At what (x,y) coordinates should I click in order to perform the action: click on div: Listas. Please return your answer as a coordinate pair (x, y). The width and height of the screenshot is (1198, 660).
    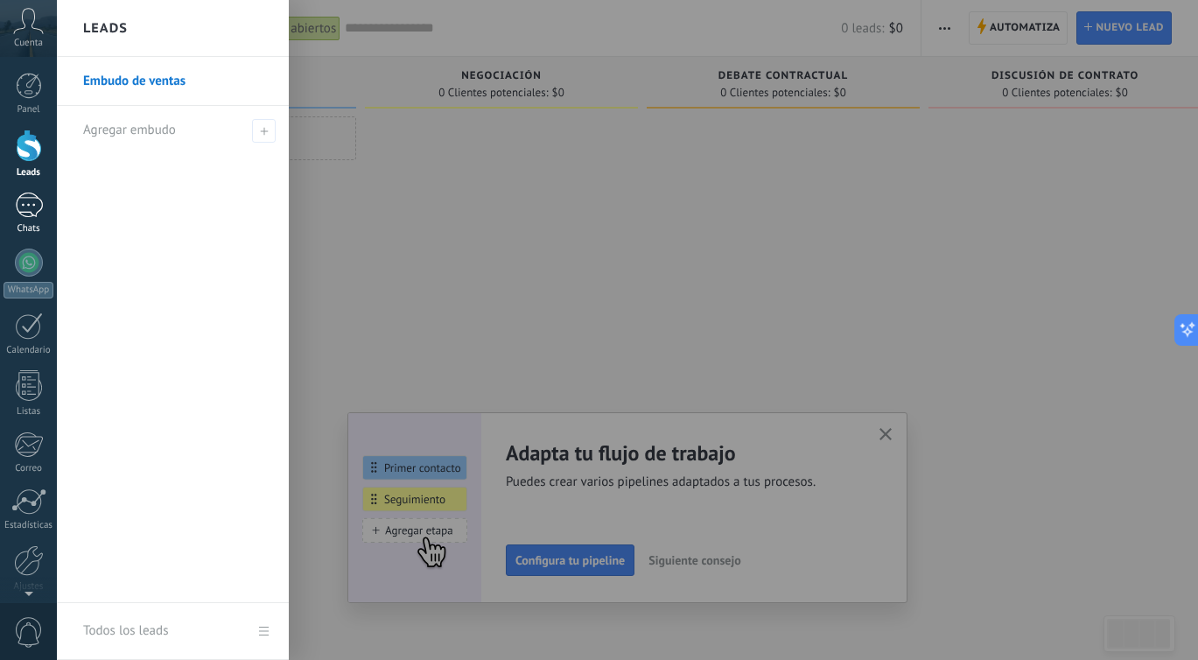
    Looking at the image, I should click on (29, 411).